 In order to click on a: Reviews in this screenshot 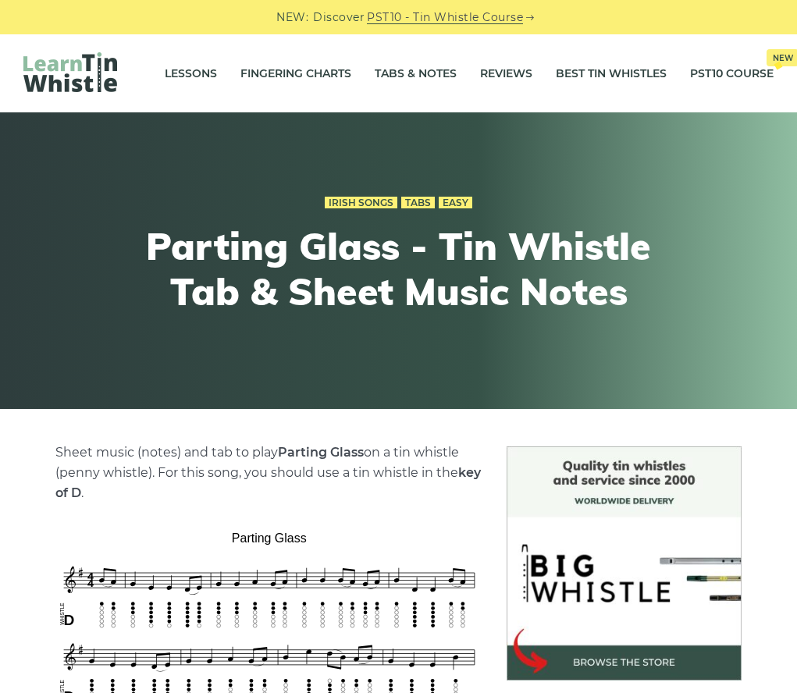, I will do `click(506, 73)`.